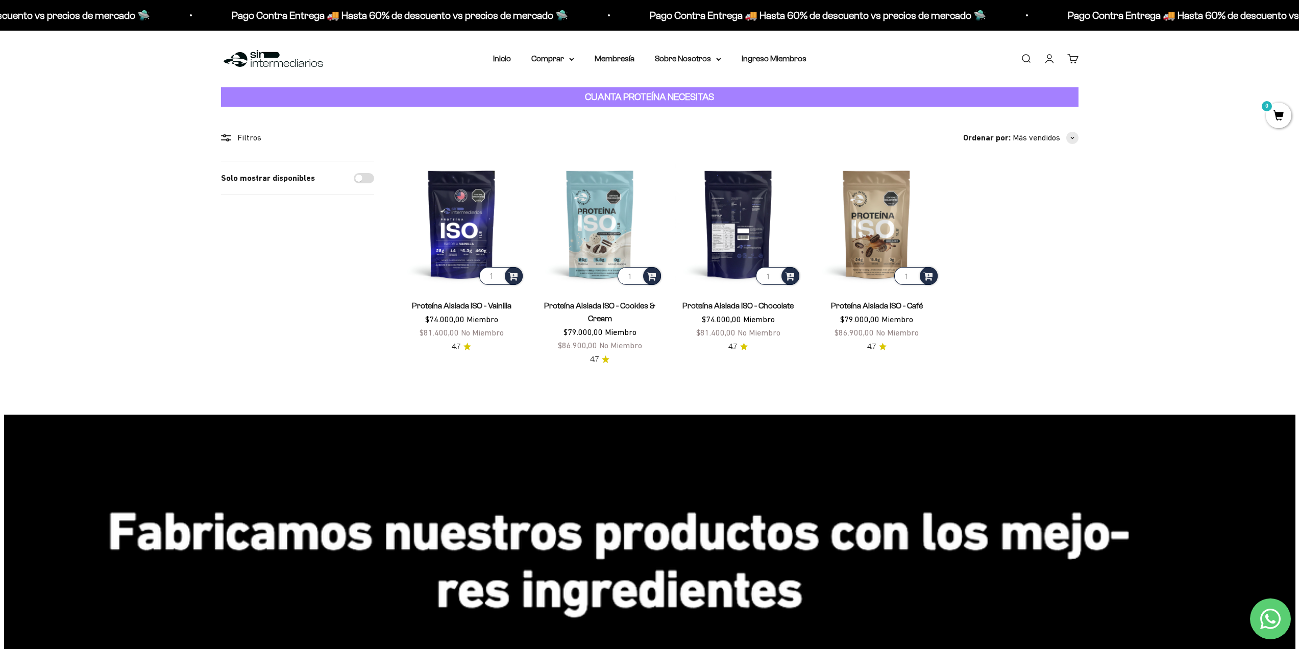 This screenshot has height=649, width=1299. What do you see at coordinates (502, 58) in the screenshot?
I see `a: Inicio` at bounding box center [502, 58].